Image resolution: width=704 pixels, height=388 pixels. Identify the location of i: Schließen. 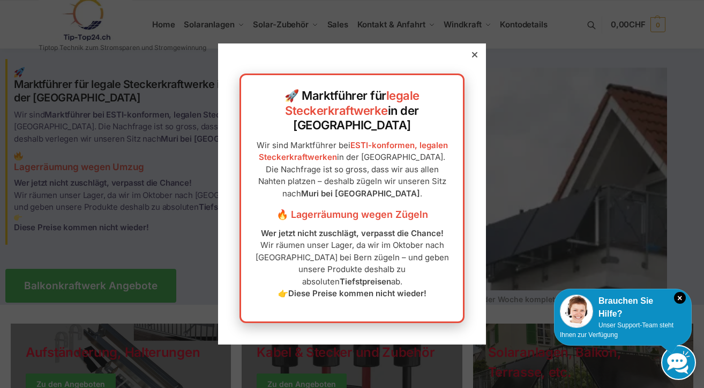
(680, 297).